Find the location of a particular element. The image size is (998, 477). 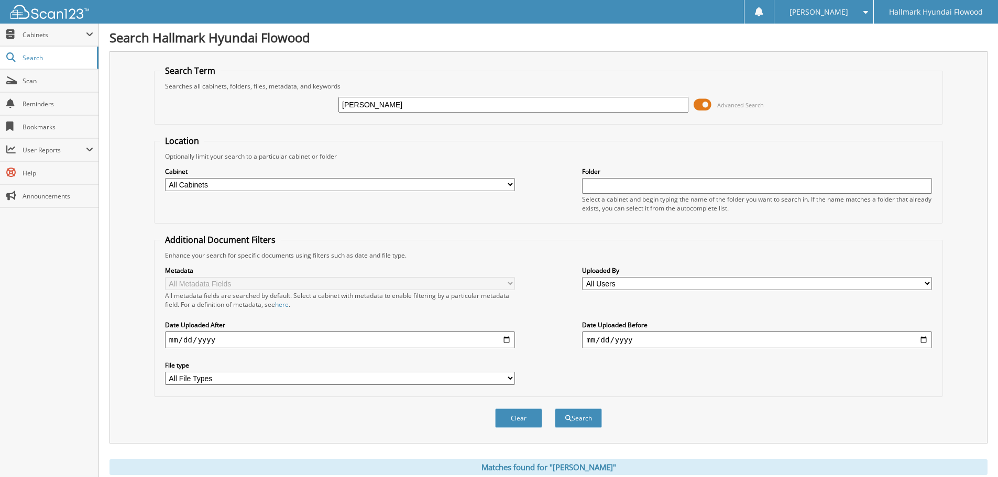

div: Optionally limit your search to a particular cabinet or folder is located at coordinates (549, 156).